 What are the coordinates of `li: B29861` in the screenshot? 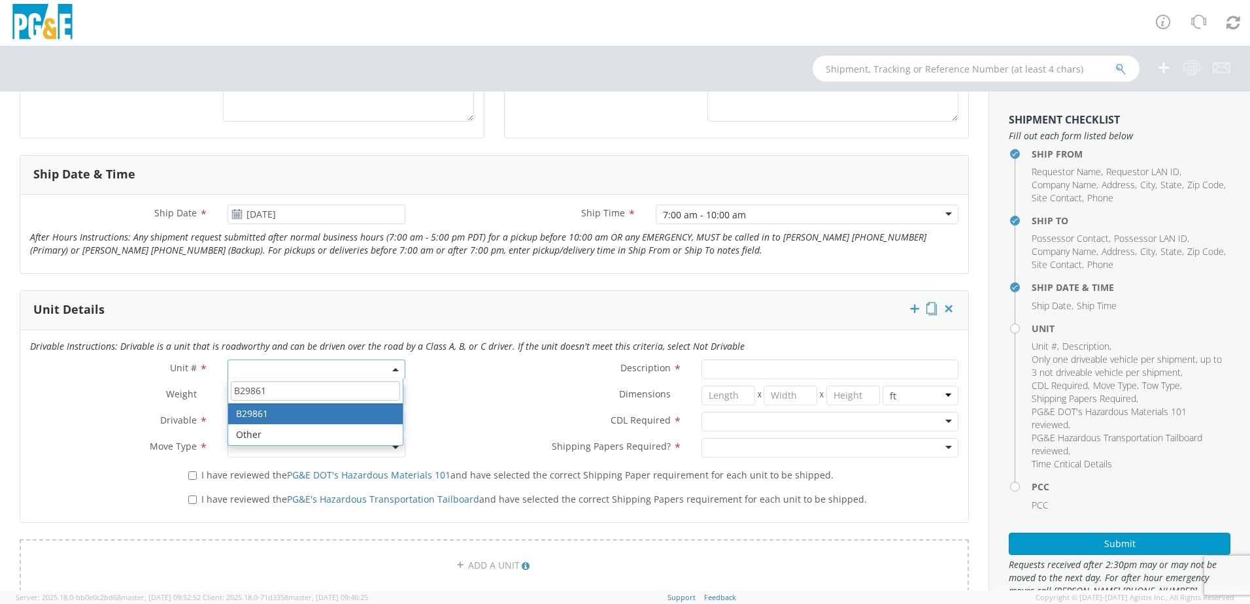 It's located at (315, 414).